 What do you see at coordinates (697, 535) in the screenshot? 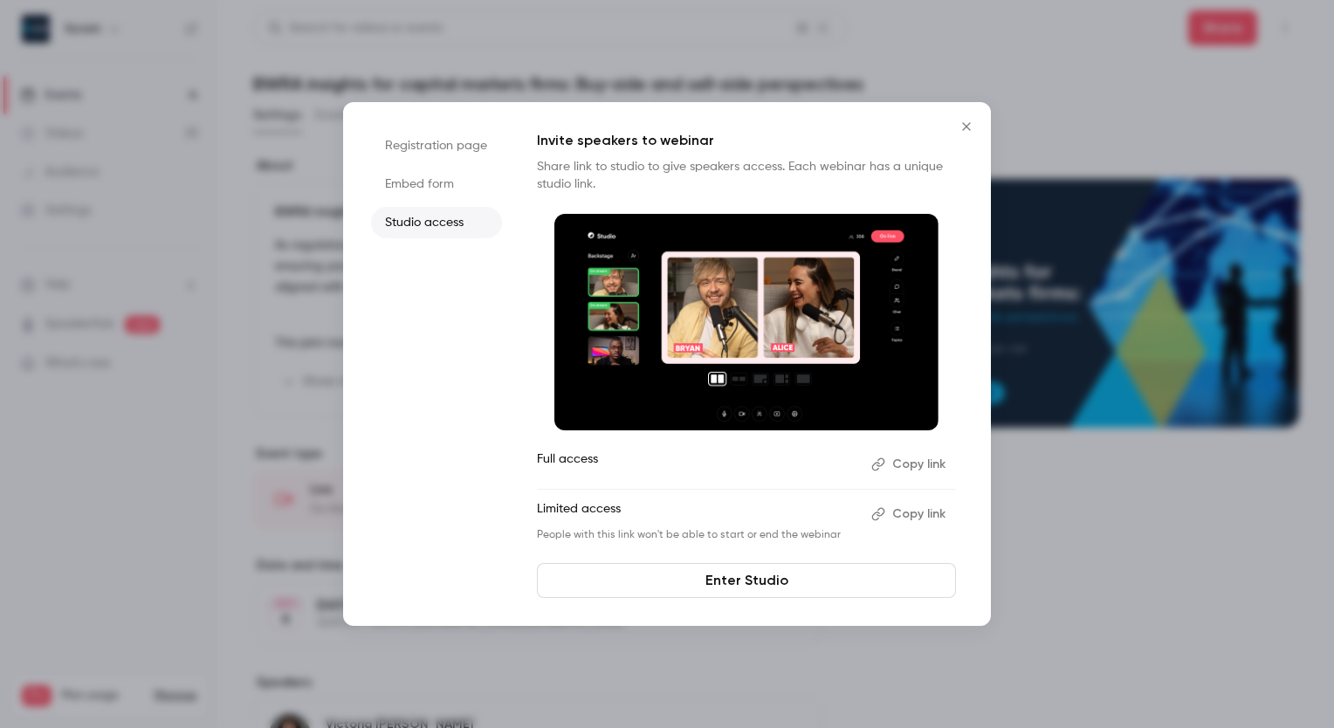
I see `p: People with this link won't be able to start or end the webinar` at bounding box center [697, 535].